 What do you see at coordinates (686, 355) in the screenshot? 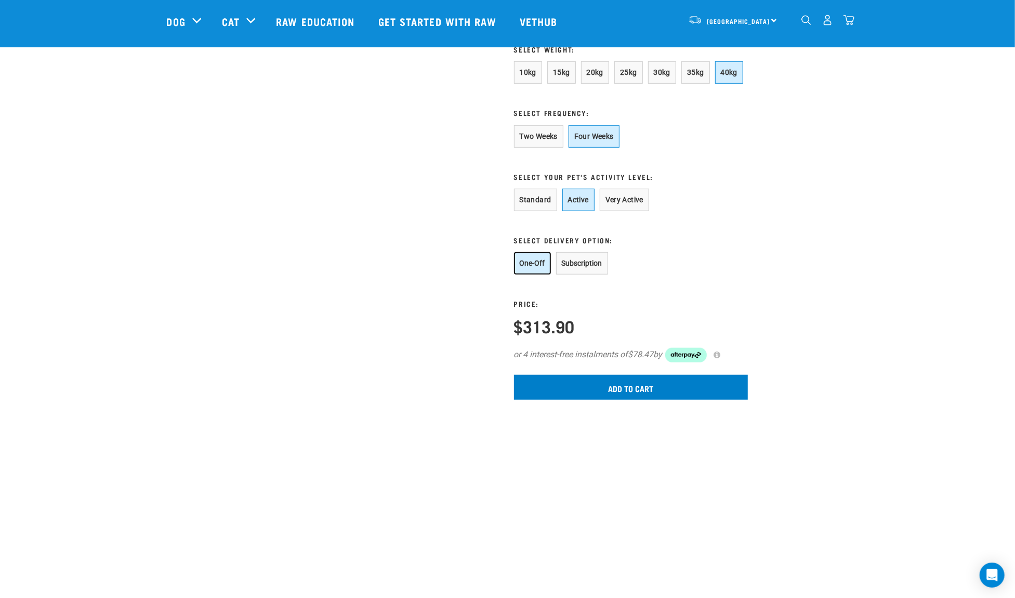
I see `img: Afterpay` at bounding box center [686, 355].